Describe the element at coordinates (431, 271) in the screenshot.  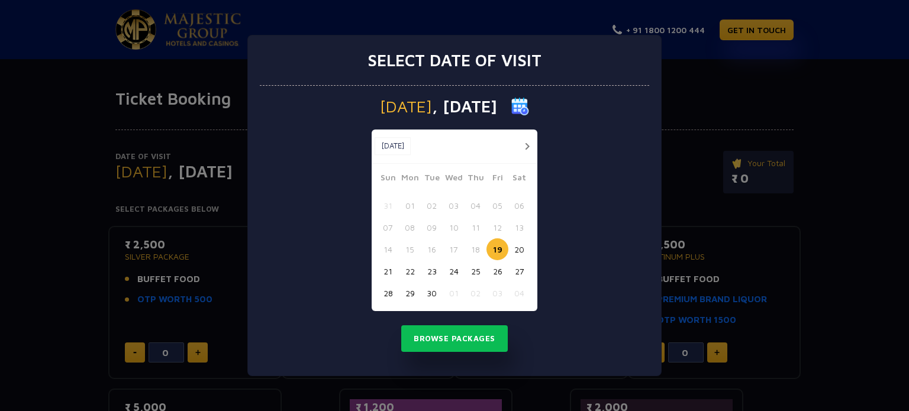
I see `button: 23` at that location.